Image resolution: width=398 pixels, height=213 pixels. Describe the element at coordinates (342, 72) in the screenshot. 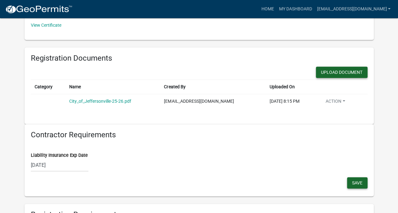

I see `button: Upload Document` at that location.